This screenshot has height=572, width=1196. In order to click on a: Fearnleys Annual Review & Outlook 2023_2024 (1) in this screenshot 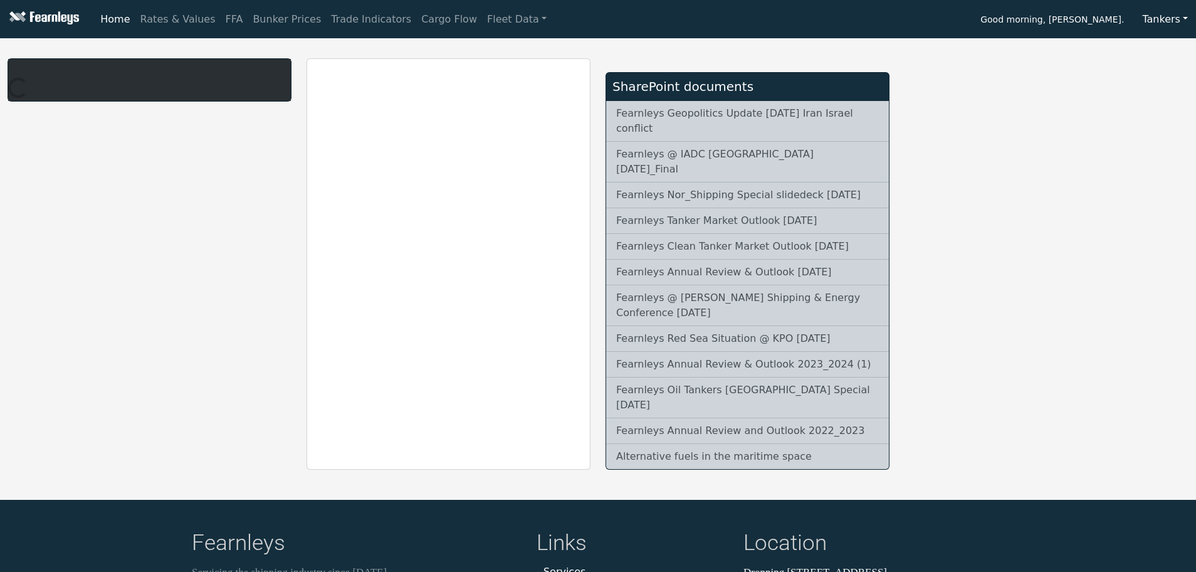, I will do `click(747, 364)`.